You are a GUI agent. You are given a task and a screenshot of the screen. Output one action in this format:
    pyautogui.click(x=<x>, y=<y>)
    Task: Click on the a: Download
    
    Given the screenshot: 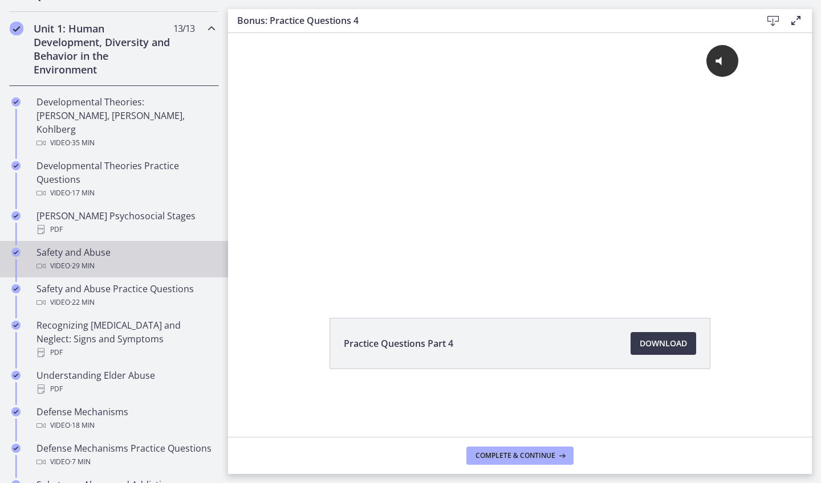 What is the action you would take?
    pyautogui.click(x=663, y=344)
    